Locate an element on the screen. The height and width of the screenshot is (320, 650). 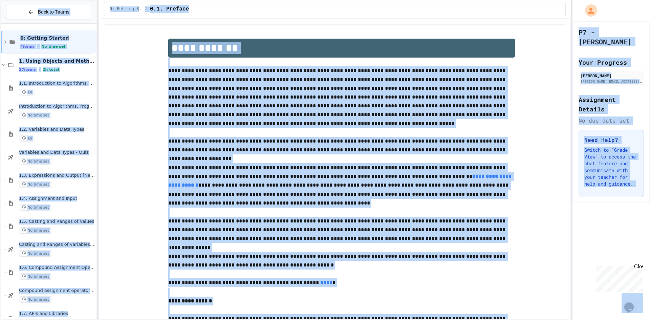
span: 4 items is located at coordinates (27, 46).